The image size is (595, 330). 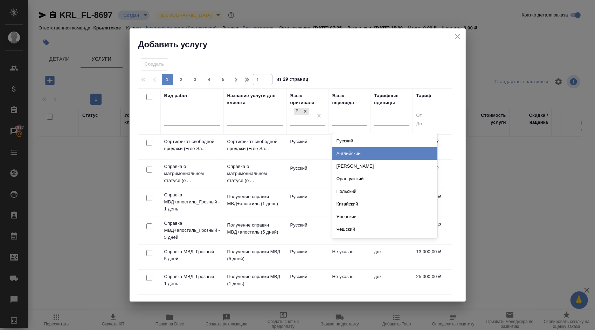 What do you see at coordinates (458, 36) in the screenshot?
I see `button: close` at bounding box center [458, 36].